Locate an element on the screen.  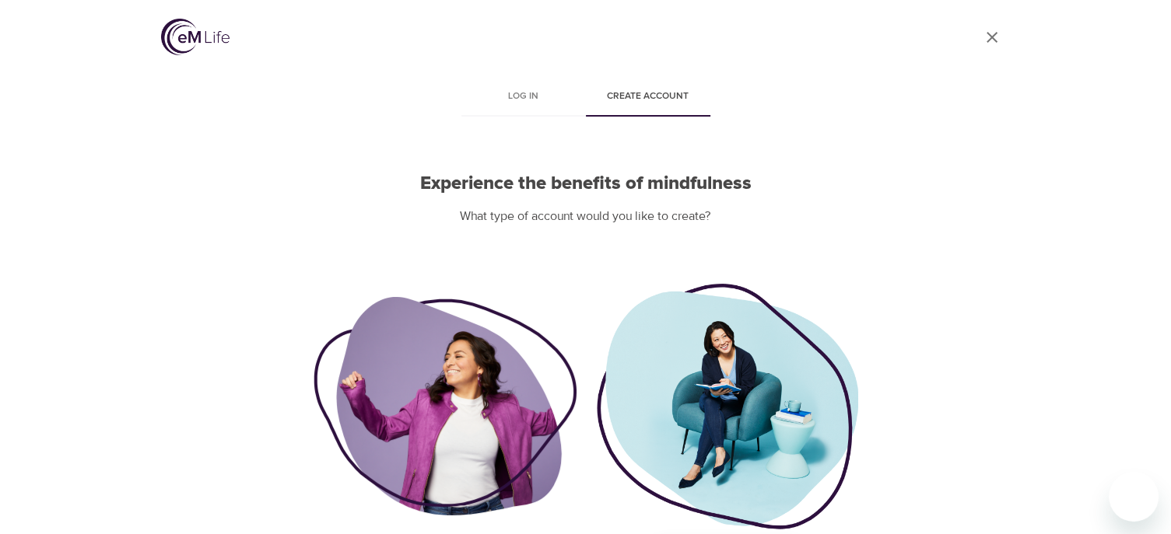
span: Log in is located at coordinates (523, 96).